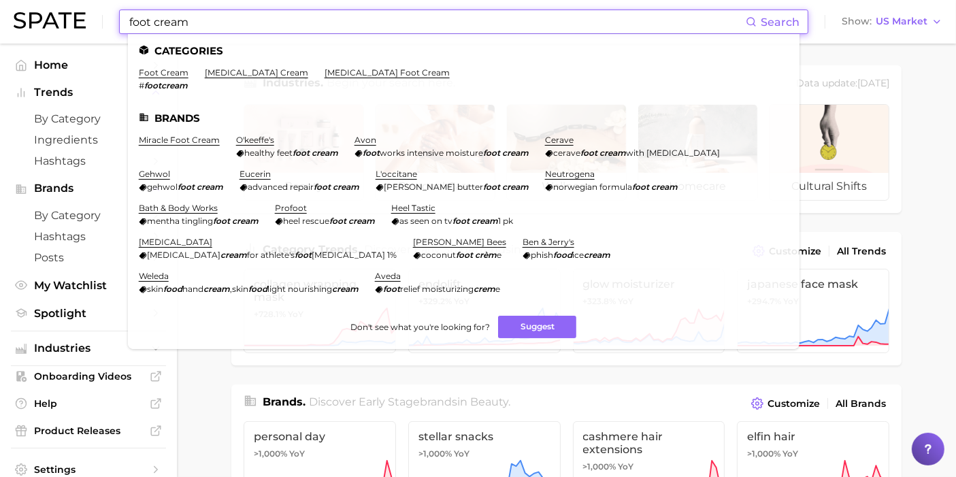 The height and width of the screenshot is (477, 956). I want to click on span: by Category, so click(88, 215).